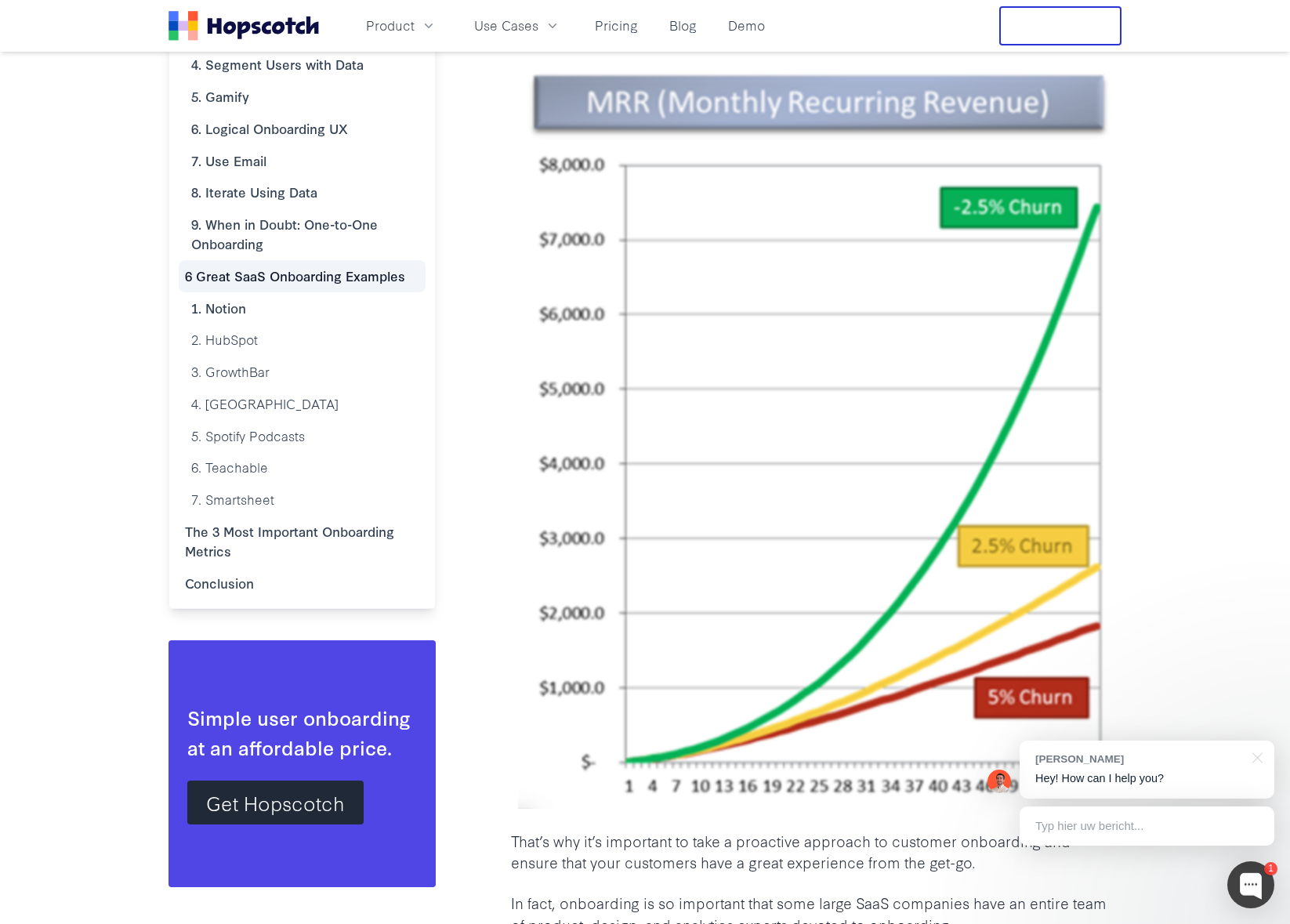 The width and height of the screenshot is (1290, 924). What do you see at coordinates (275, 802) in the screenshot?
I see `a: Get Hopscotch` at bounding box center [275, 802].